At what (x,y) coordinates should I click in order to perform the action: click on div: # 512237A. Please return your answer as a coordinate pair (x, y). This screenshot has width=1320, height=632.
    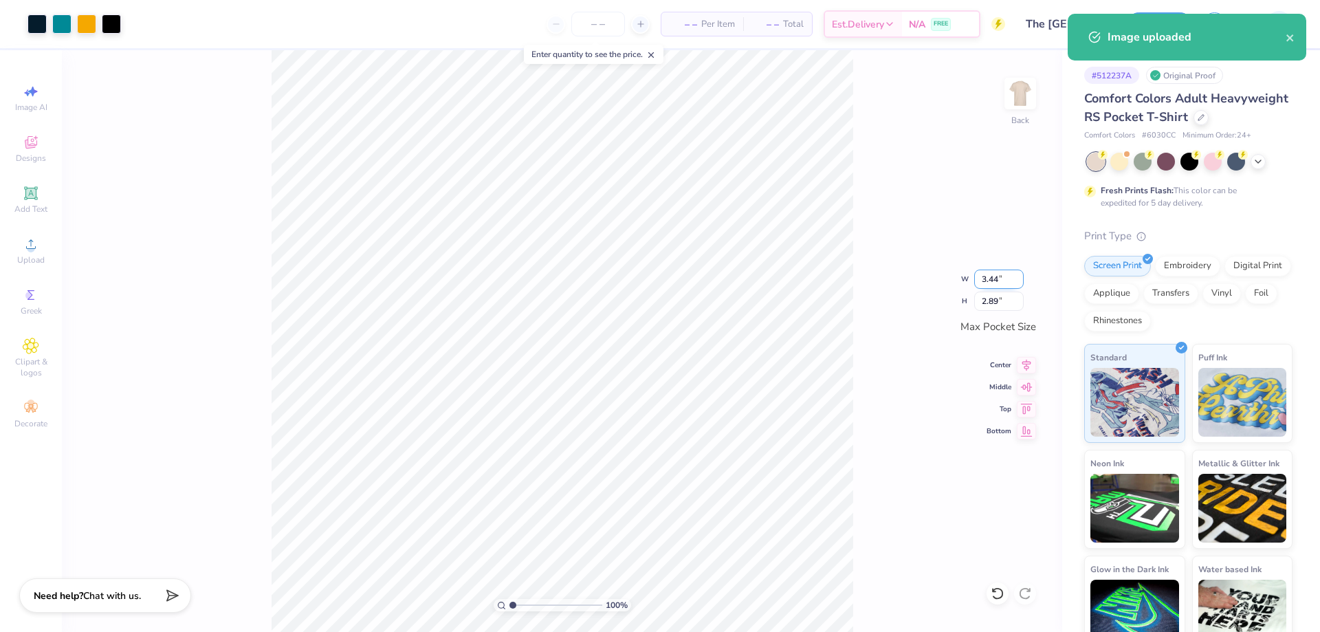
    Looking at the image, I should click on (1112, 75).